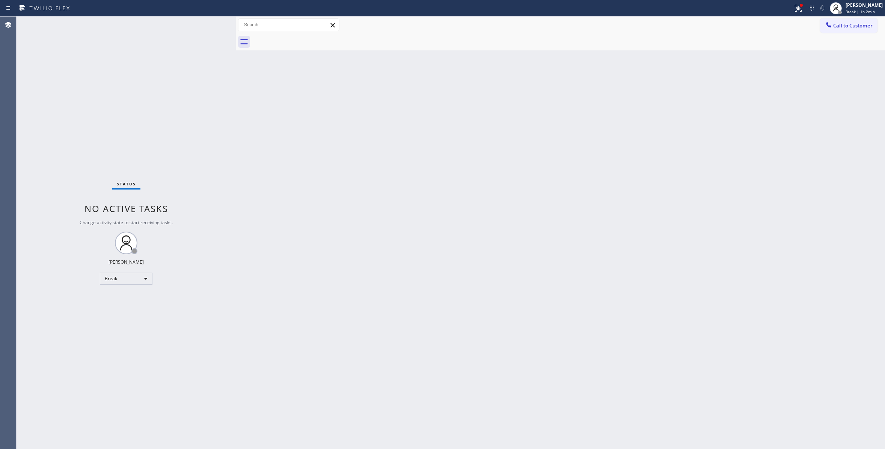 The image size is (885, 449). I want to click on button: Call to Customer, so click(849, 26).